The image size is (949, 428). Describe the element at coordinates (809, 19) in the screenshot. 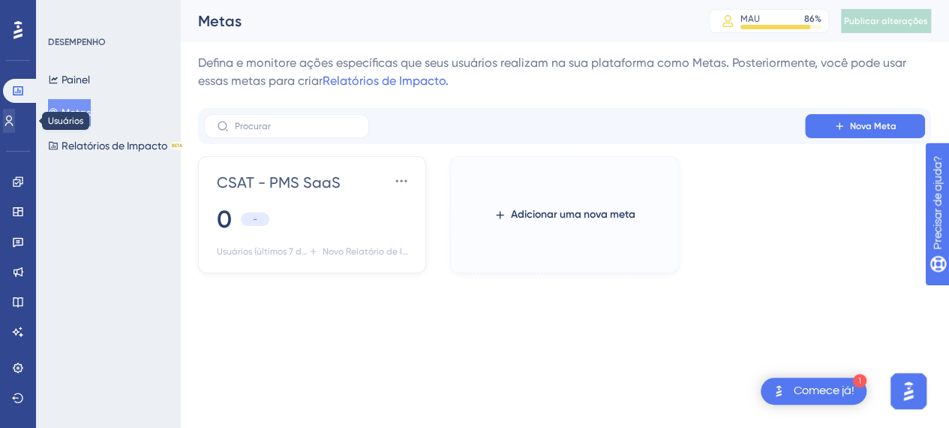

I see `font: 86` at that location.